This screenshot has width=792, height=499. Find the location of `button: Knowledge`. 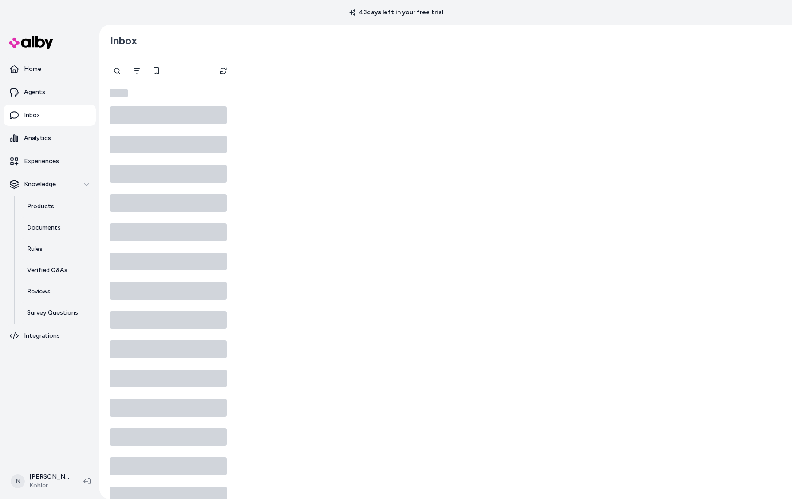

button: Knowledge is located at coordinates (50, 184).